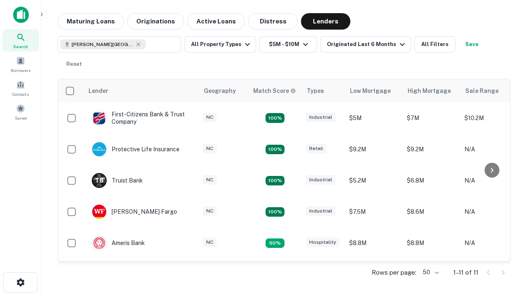 The height and width of the screenshot is (296, 527). Describe the element at coordinates (74, 64) in the screenshot. I see `button: Reset` at that location.